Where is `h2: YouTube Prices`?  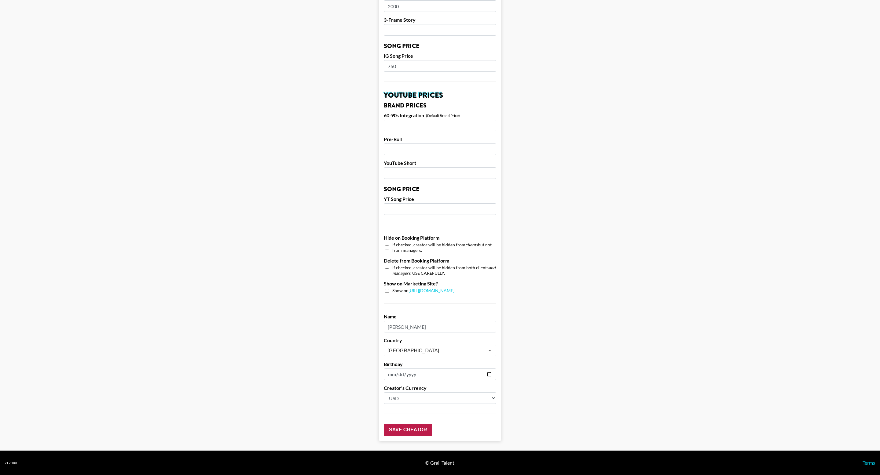
h2: YouTube Prices is located at coordinates (440, 95).